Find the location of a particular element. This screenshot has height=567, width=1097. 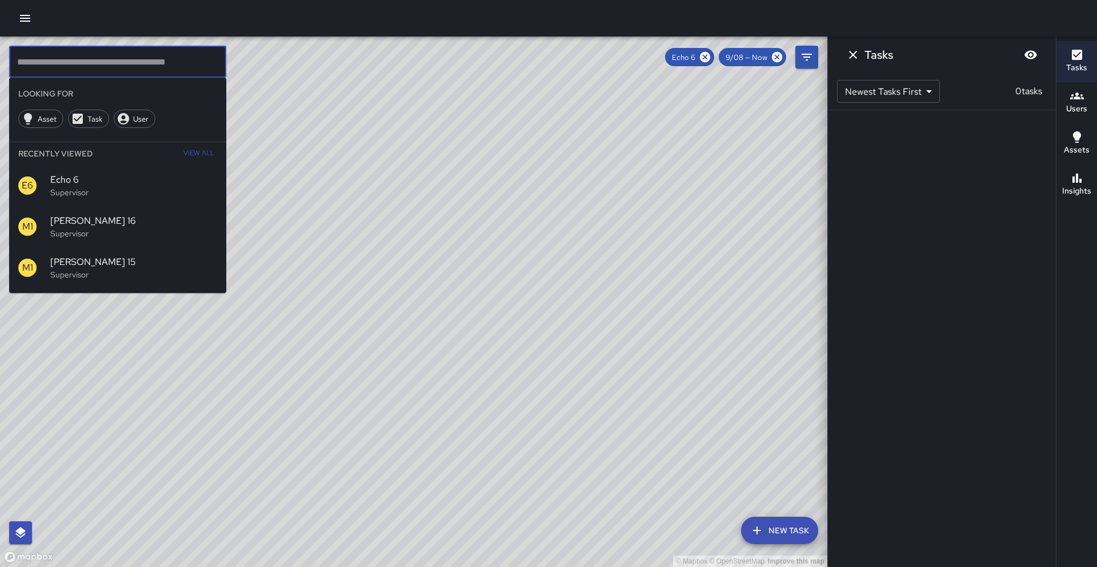

p: E6 is located at coordinates (27, 186).